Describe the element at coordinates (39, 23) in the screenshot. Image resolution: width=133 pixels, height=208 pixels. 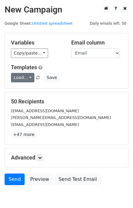
I see `small: Google Sheet:` at that location.